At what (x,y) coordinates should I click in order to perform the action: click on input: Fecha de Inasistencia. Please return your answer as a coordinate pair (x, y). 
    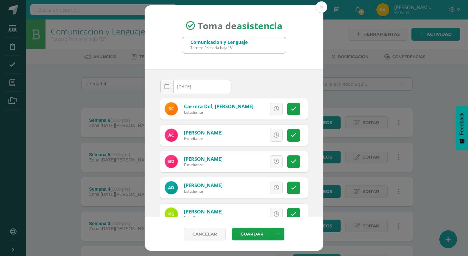
    Looking at the image, I should click on (196, 86).